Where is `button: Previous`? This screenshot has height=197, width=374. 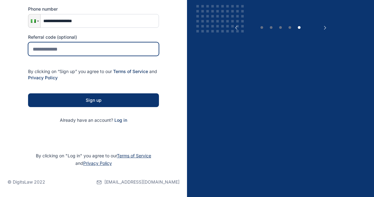
button: Previous is located at coordinates (236, 28).